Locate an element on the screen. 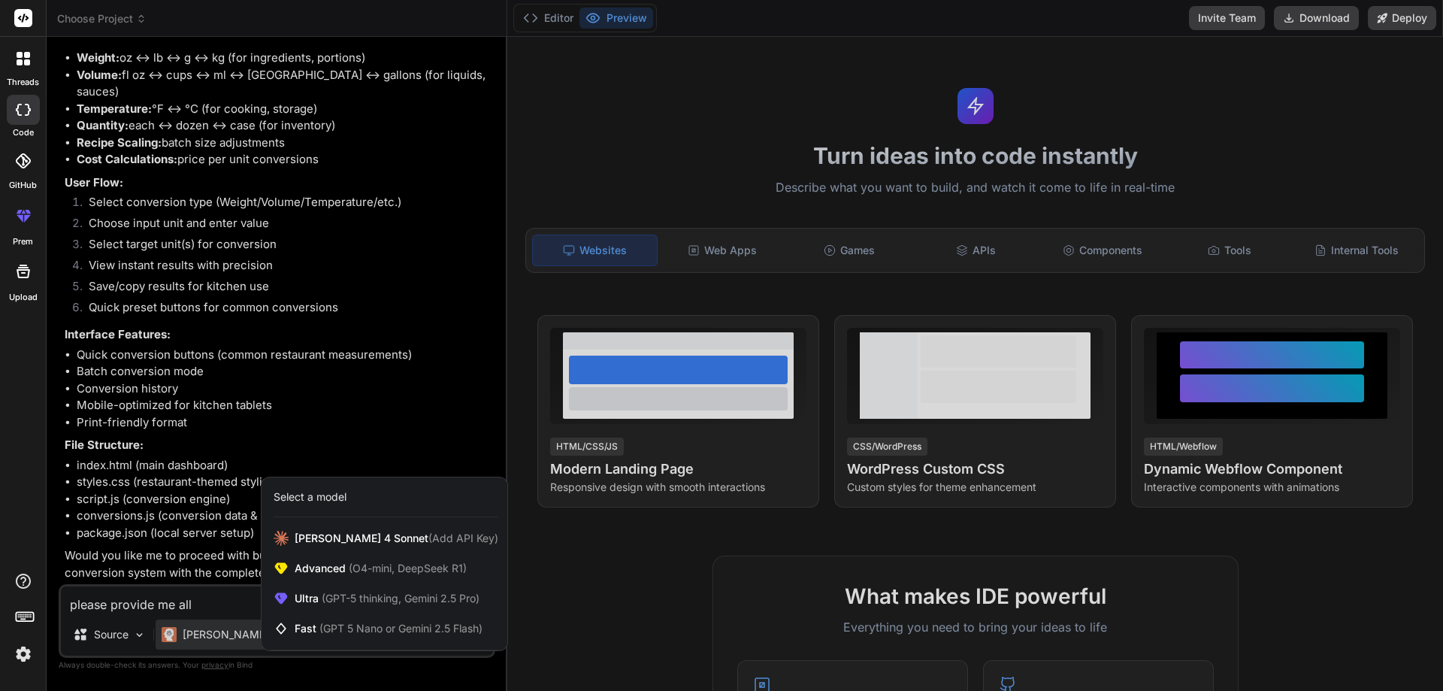  span: Advanced is located at coordinates (380, 568).